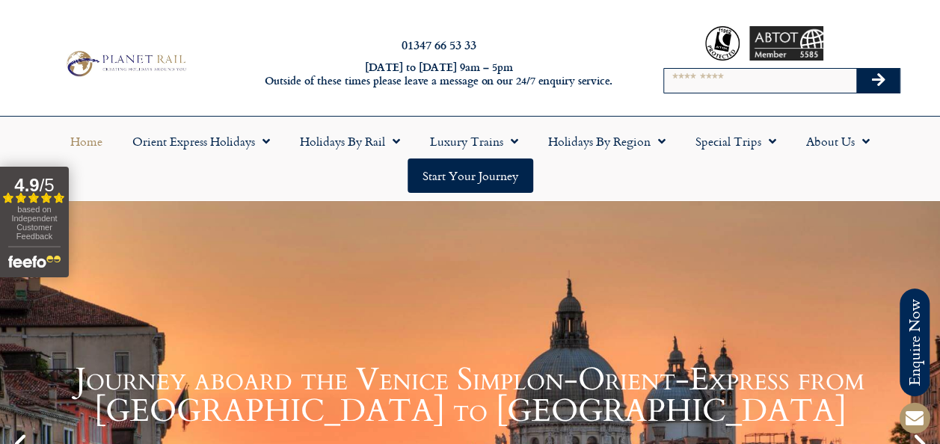 The height and width of the screenshot is (444, 940). What do you see at coordinates (878, 81) in the screenshot?
I see `button: Search` at bounding box center [878, 81].